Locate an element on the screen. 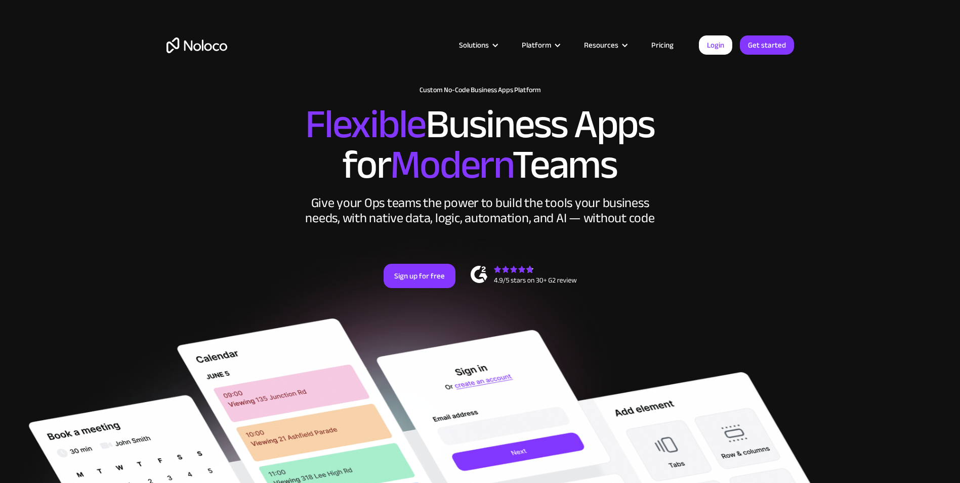 Image resolution: width=960 pixels, height=483 pixels. a: home is located at coordinates (197, 45).